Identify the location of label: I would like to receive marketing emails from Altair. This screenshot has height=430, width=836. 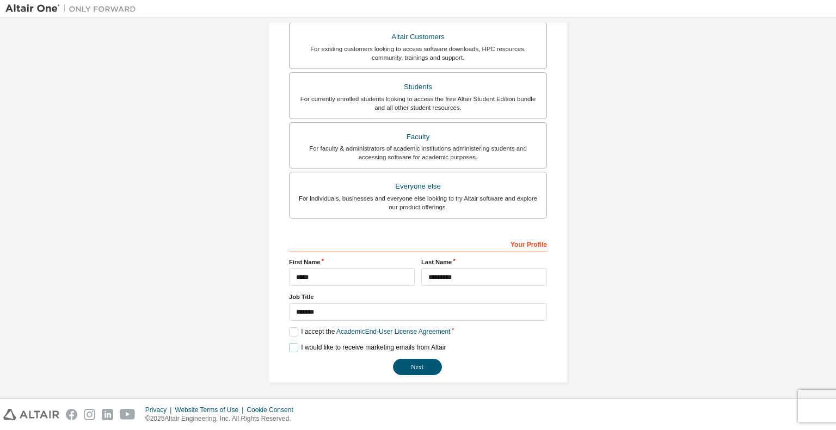
(367, 348).